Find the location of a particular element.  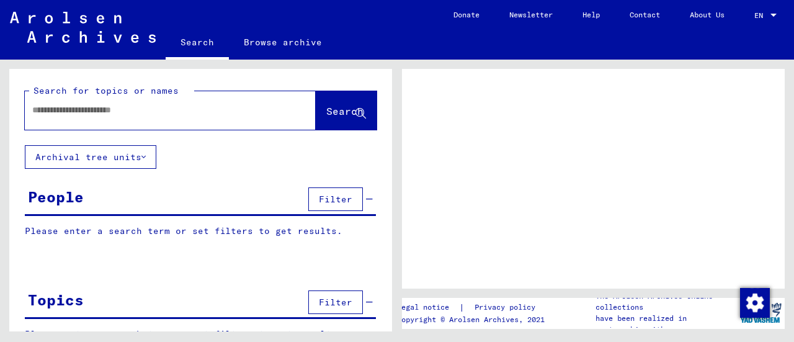

a: Privacy policy is located at coordinates (507, 307).